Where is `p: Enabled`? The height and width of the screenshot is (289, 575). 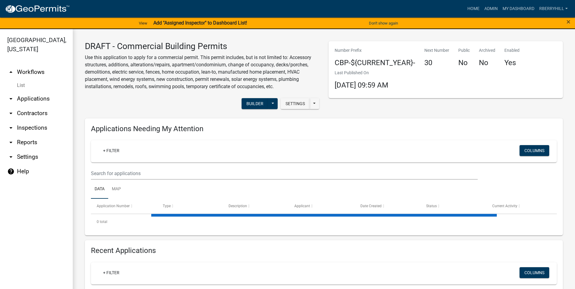
p: Enabled is located at coordinates (512, 50).